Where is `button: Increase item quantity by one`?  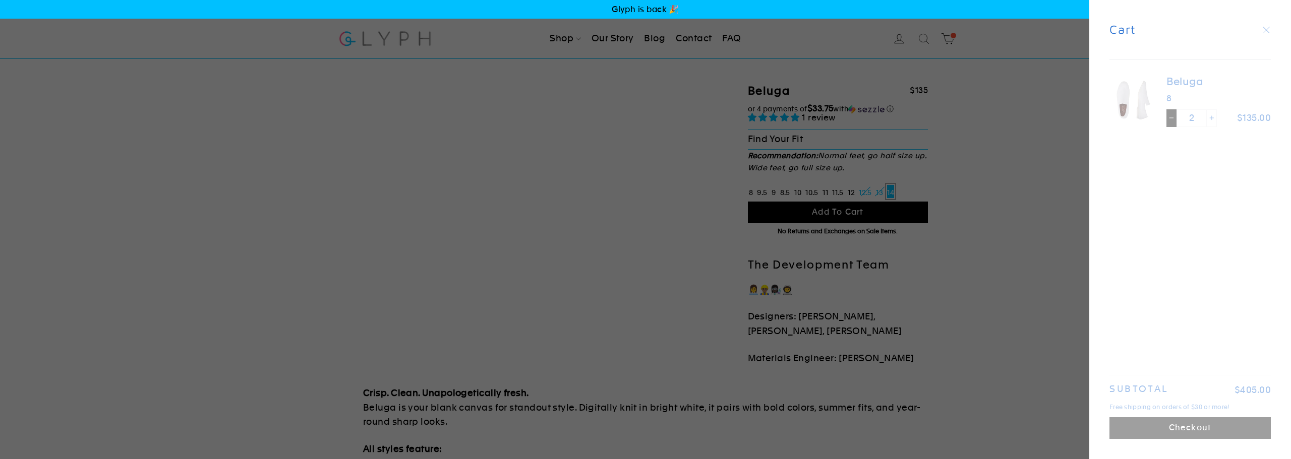
button: Increase item quantity by one is located at coordinates (1211, 118).